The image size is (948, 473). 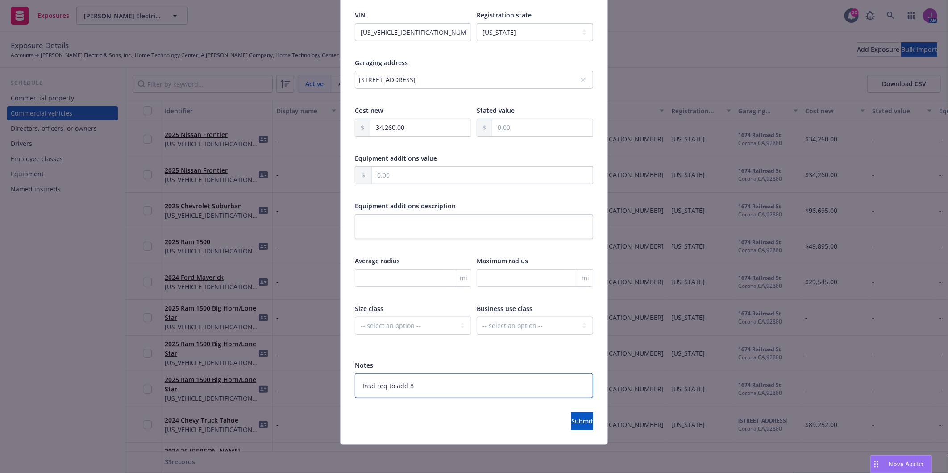 I want to click on span: Cost new, so click(x=369, y=110).